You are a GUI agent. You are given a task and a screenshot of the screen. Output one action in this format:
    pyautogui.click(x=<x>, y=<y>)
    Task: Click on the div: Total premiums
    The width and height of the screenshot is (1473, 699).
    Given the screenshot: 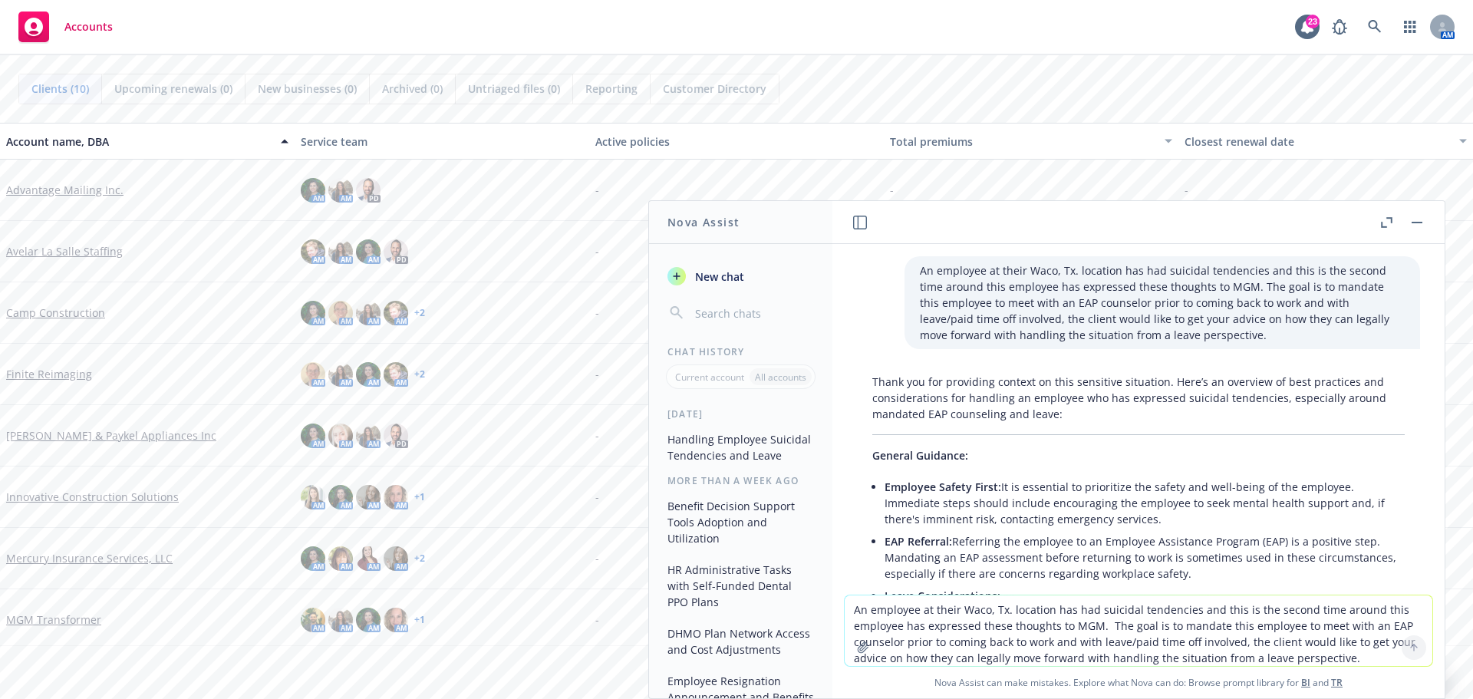 What is the action you would take?
    pyautogui.click(x=1023, y=141)
    